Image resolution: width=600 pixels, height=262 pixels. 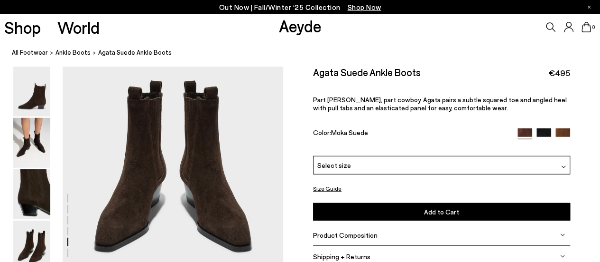 I want to click on span: 0, so click(x=594, y=27).